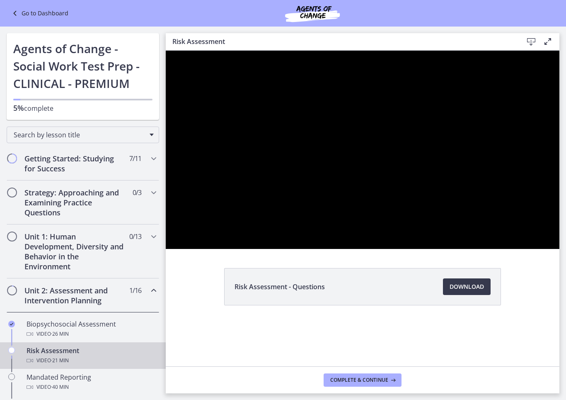 Image resolution: width=566 pixels, height=400 pixels. Describe the element at coordinates (83, 108) in the screenshot. I see `p: complete` at that location.